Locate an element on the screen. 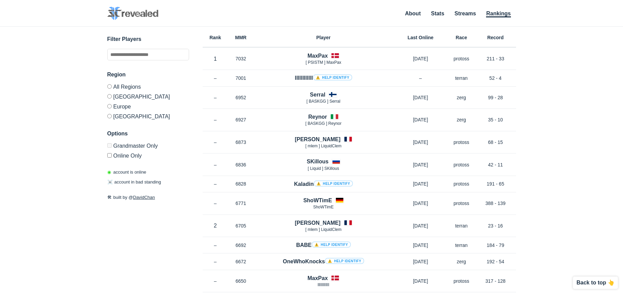 The height and width of the screenshot is (294, 623). label: Only show accounts currently laddering is located at coordinates (148, 154).